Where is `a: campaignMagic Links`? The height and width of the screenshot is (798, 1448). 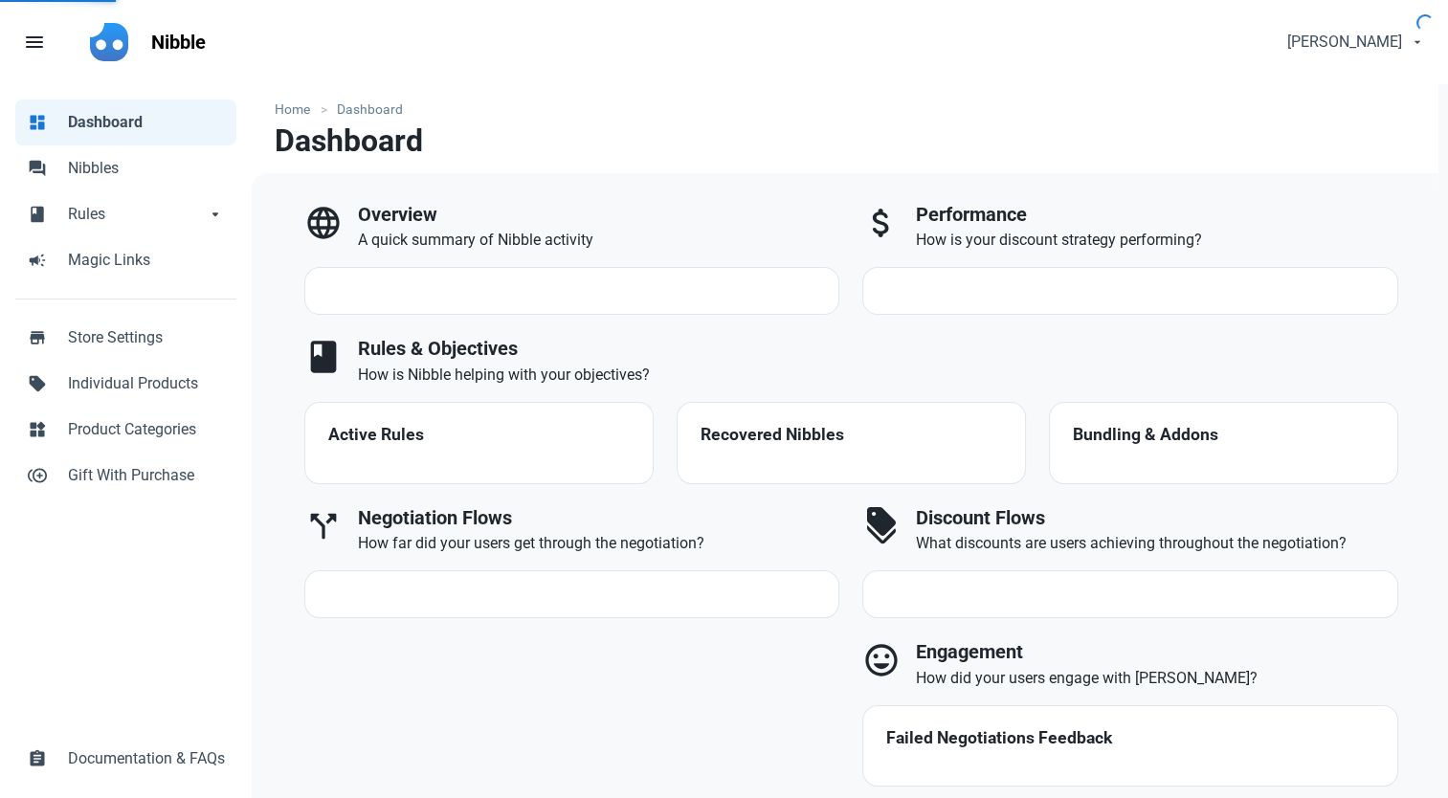
a: campaignMagic Links is located at coordinates (125, 260).